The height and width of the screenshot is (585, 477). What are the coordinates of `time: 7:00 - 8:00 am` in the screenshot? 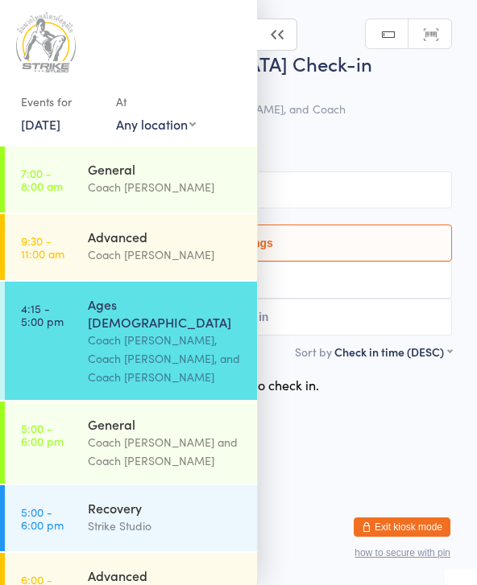 It's located at (42, 180).